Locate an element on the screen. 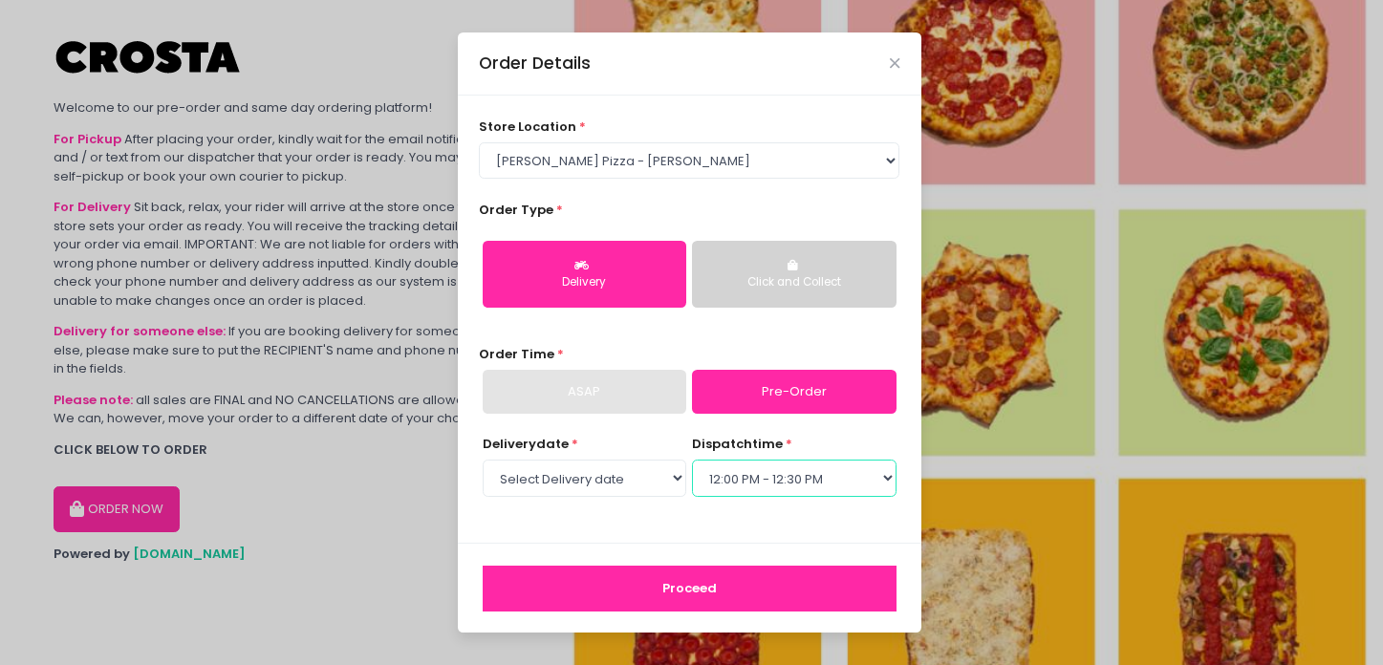 The width and height of the screenshot is (1383, 665). span: Order Time is located at coordinates (516, 354).